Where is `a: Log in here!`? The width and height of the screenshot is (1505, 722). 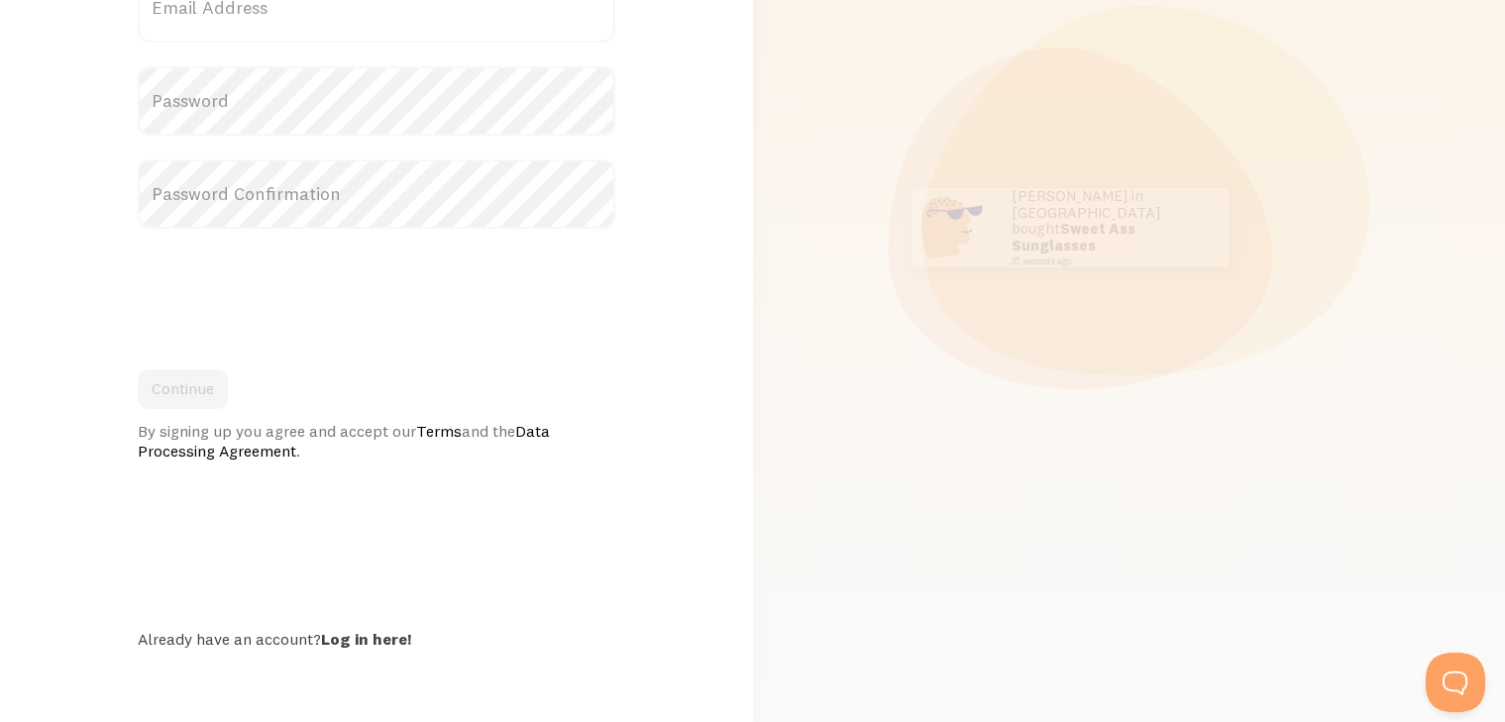
a: Log in here! is located at coordinates (366, 639).